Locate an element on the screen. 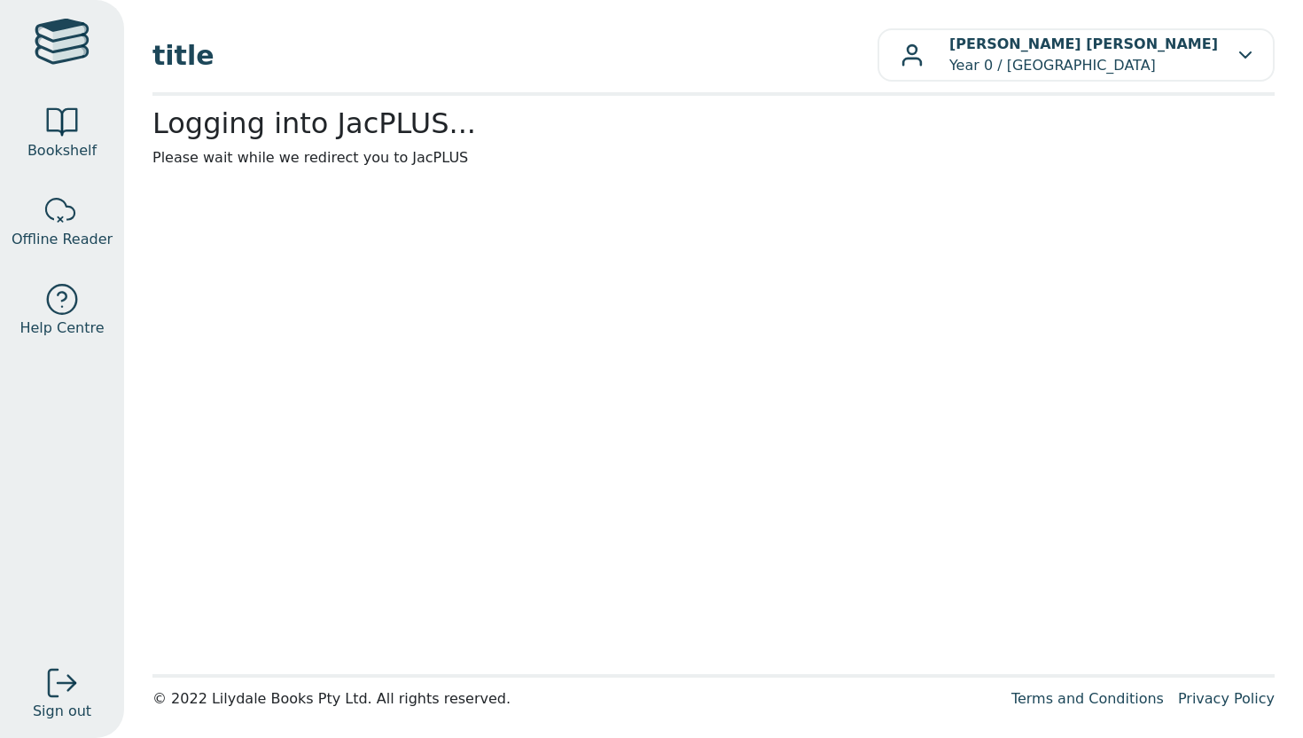 The image size is (1303, 738). span: Offline Reader is located at coordinates (62, 239).